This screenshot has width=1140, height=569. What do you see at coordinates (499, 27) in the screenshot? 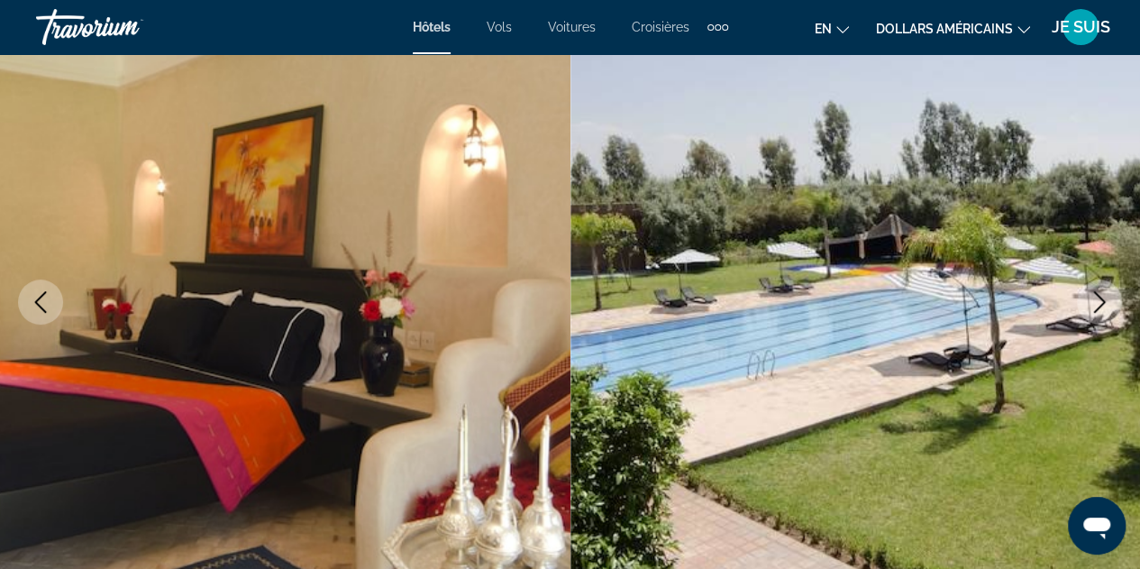
I see `a: Vols` at bounding box center [499, 27].